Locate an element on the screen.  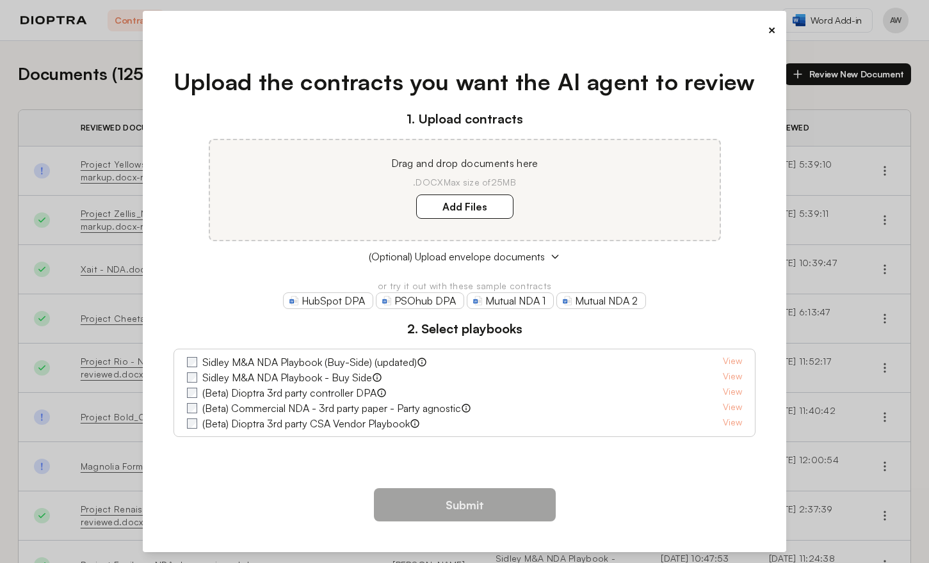
a: HubSpot DPA is located at coordinates (328, 301).